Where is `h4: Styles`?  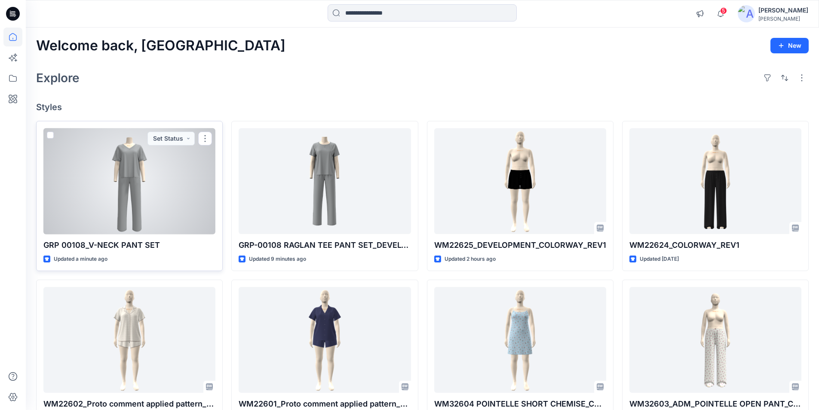
h4: Styles is located at coordinates (422, 107).